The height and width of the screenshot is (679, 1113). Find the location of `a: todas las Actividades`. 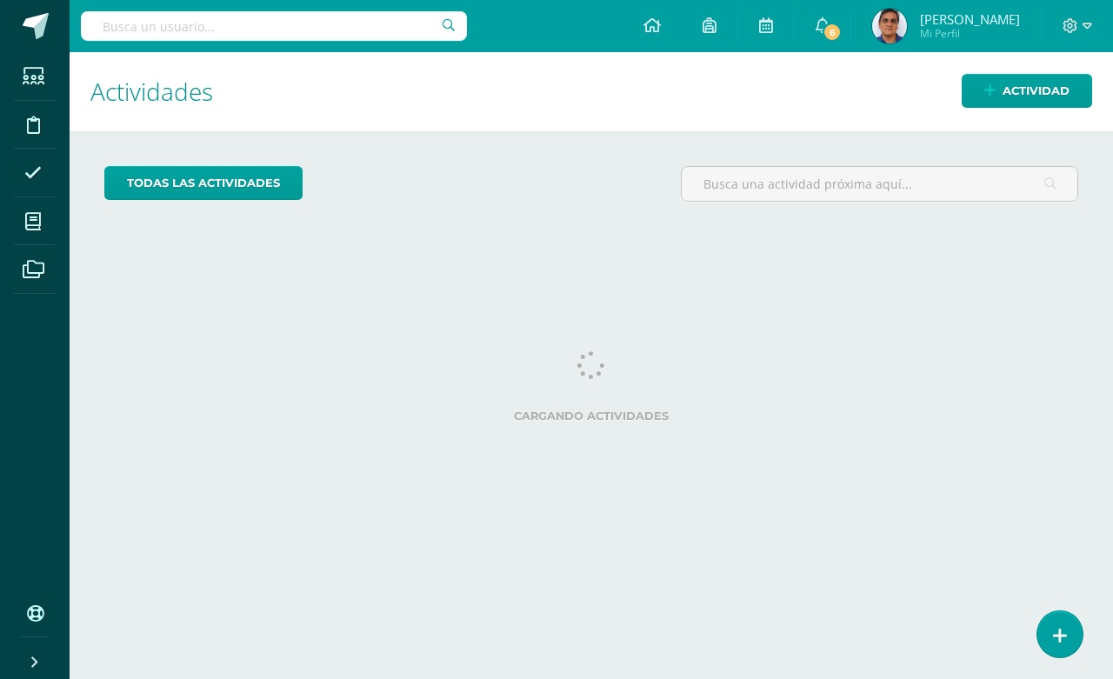

a: todas las Actividades is located at coordinates (204, 183).